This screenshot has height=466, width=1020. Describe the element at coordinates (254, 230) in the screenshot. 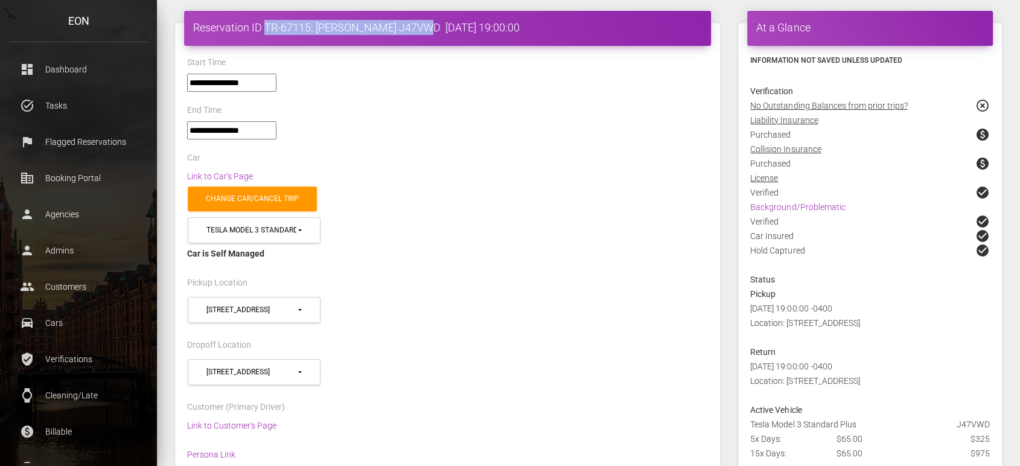

I see `button: Tesla Model 3 Standard Plus (J47VWD in 07095)` at that location.